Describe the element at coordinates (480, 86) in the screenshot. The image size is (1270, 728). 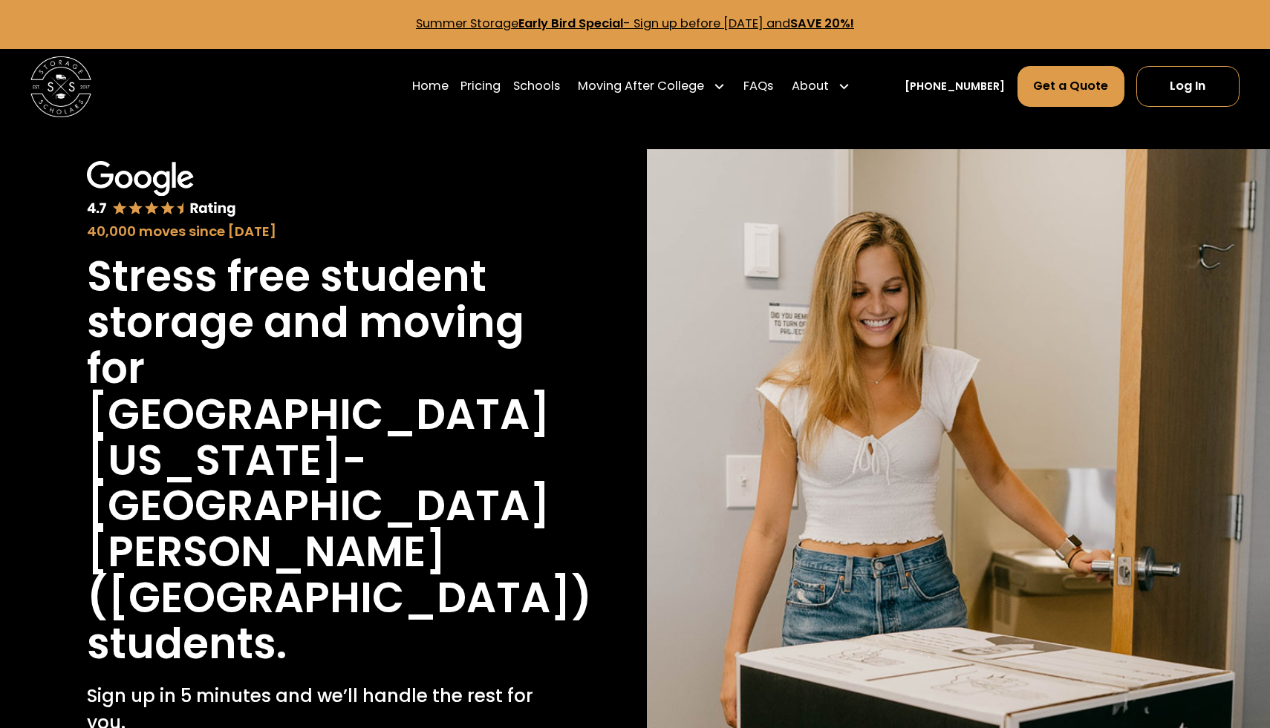
I see `a: Pricing` at that location.